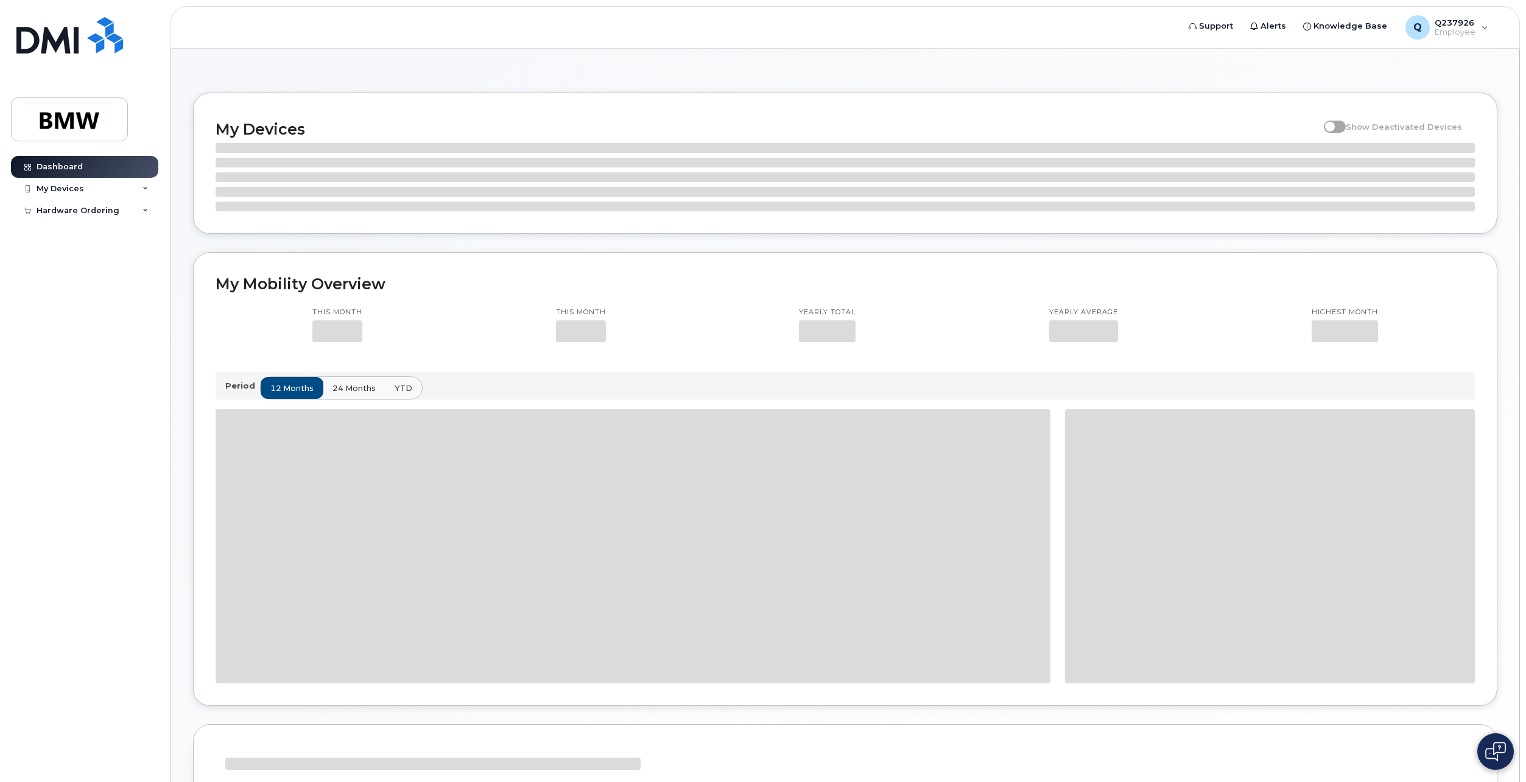  I want to click on h2: My Mobility Overview, so click(845, 284).